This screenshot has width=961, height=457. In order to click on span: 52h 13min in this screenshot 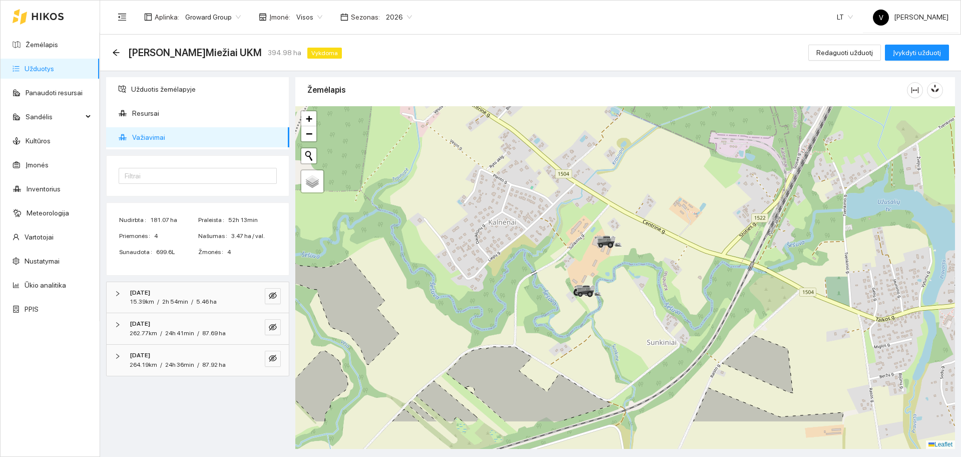, I will do `click(252, 220)`.